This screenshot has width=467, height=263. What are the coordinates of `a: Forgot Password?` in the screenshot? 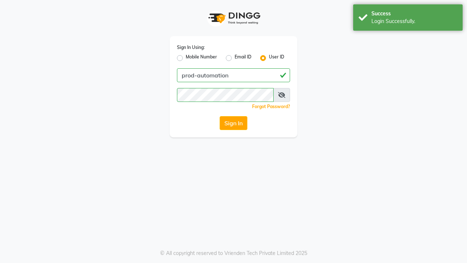 It's located at (271, 106).